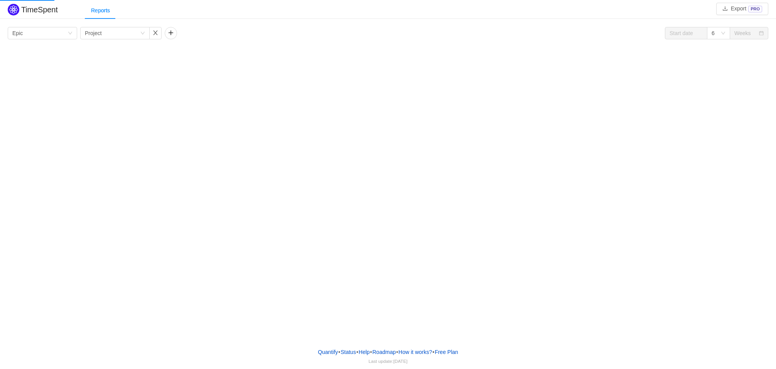 The width and height of the screenshot is (776, 369). What do you see at coordinates (39, 10) in the screenshot?
I see `h2: TimeSpent` at bounding box center [39, 10].